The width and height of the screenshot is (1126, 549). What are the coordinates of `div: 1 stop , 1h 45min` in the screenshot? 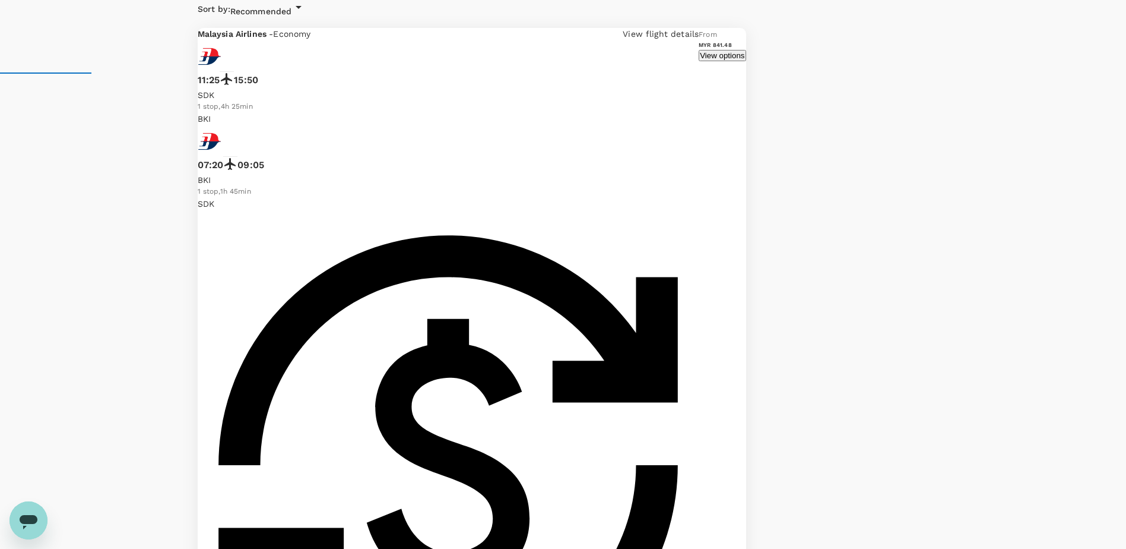 It's located at (448, 192).